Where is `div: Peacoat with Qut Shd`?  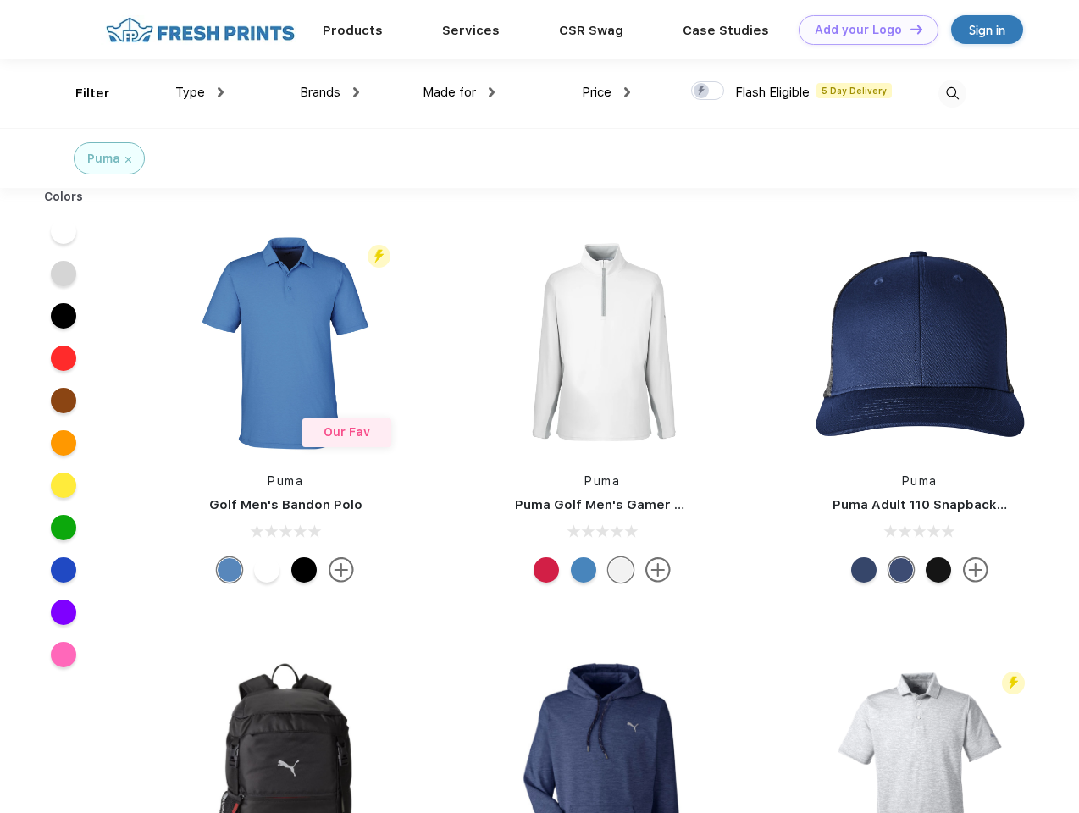 div: Peacoat with Qut Shd is located at coordinates (864, 570).